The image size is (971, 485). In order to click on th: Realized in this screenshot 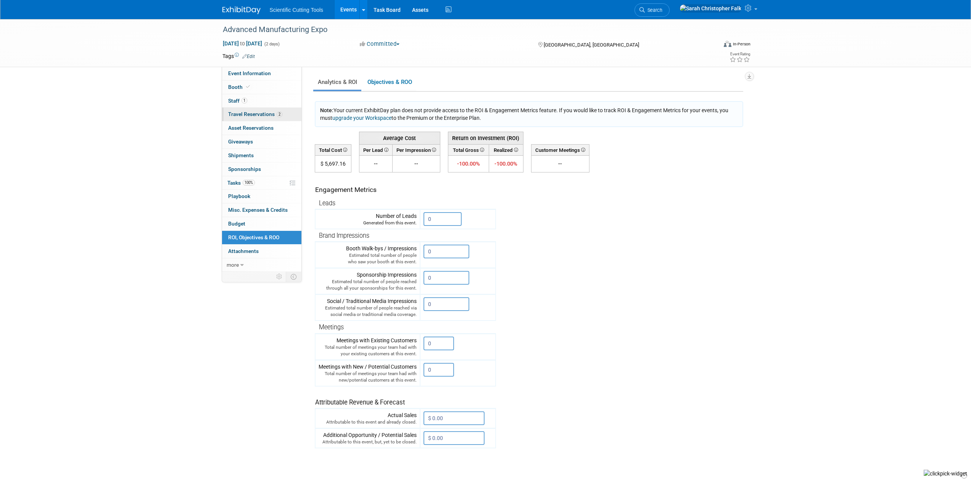, I will do `click(506, 150)`.